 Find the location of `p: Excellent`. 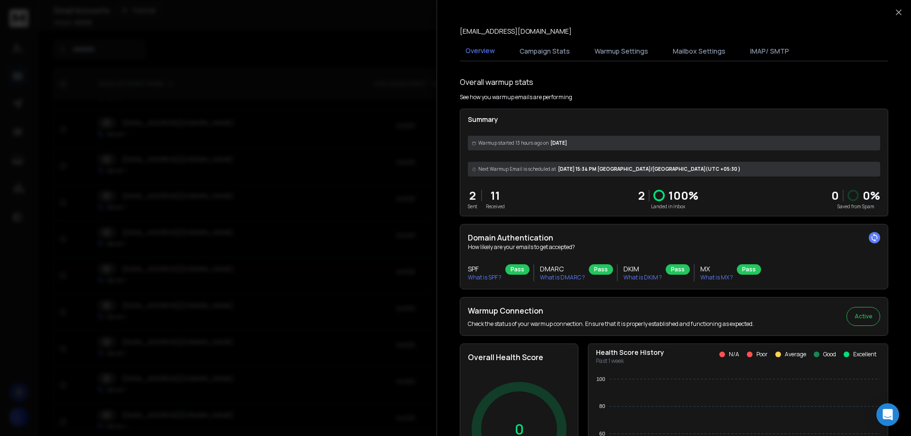

p: Excellent is located at coordinates (864, 354).